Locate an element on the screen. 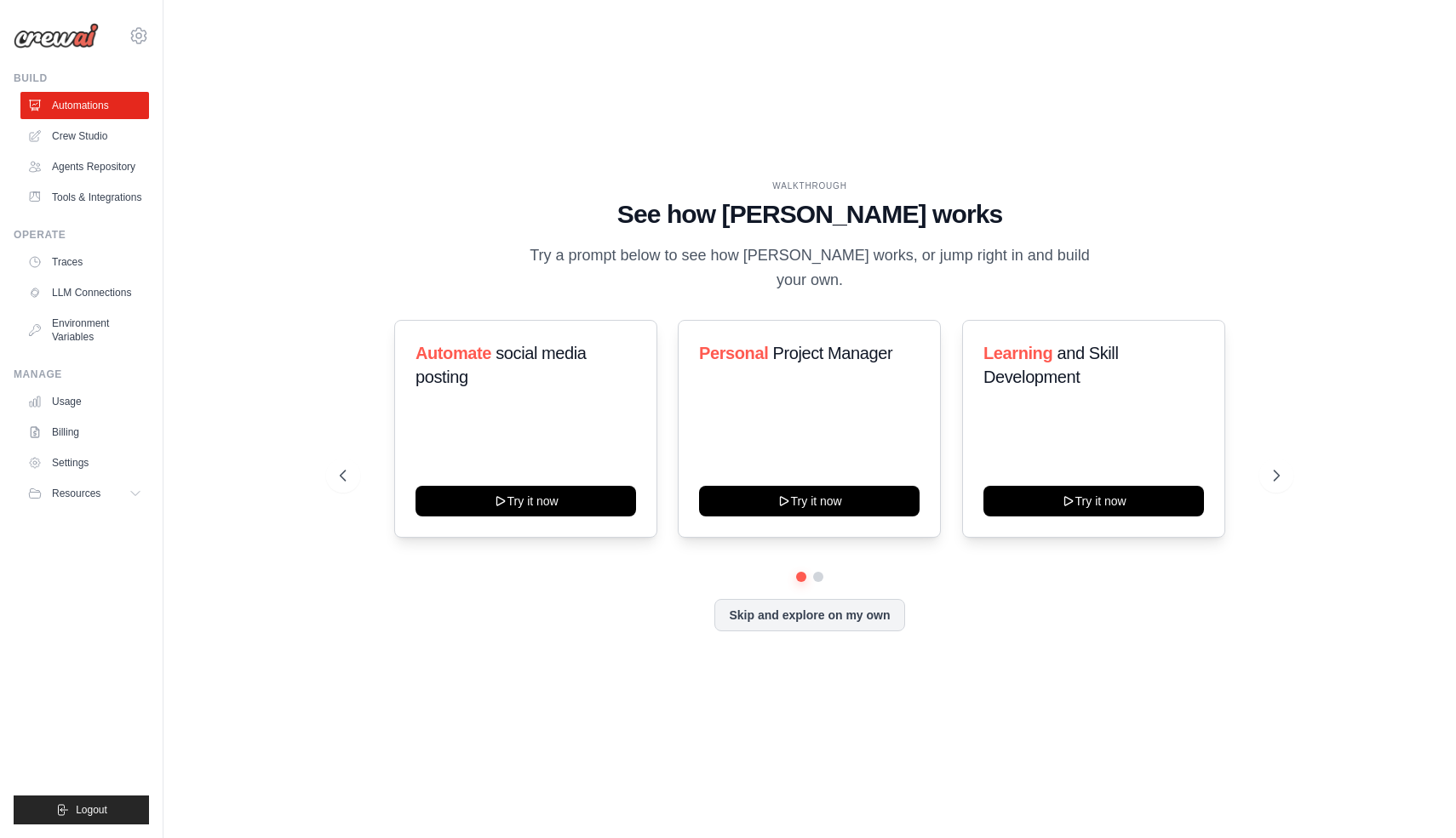  span: social media posting is located at coordinates (501, 365).